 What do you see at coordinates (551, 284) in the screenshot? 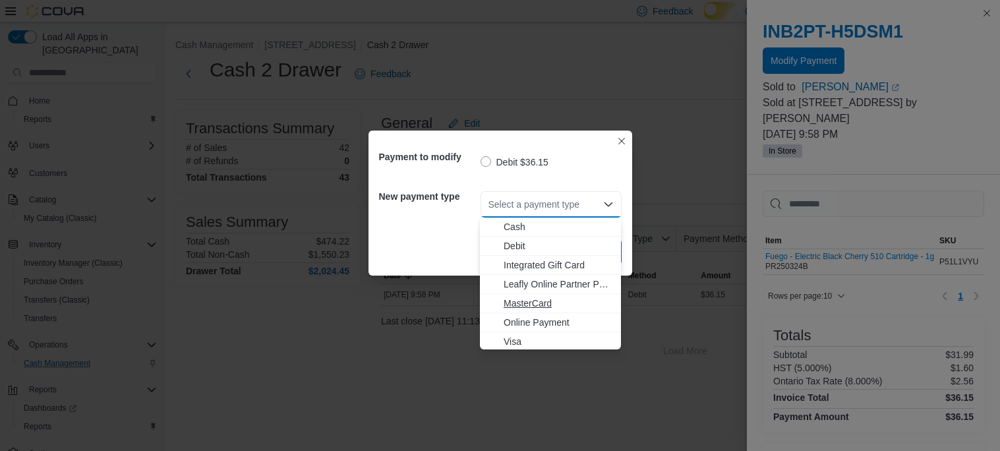
I see `button: Leafly Online Partner Payment` at bounding box center [551, 284].